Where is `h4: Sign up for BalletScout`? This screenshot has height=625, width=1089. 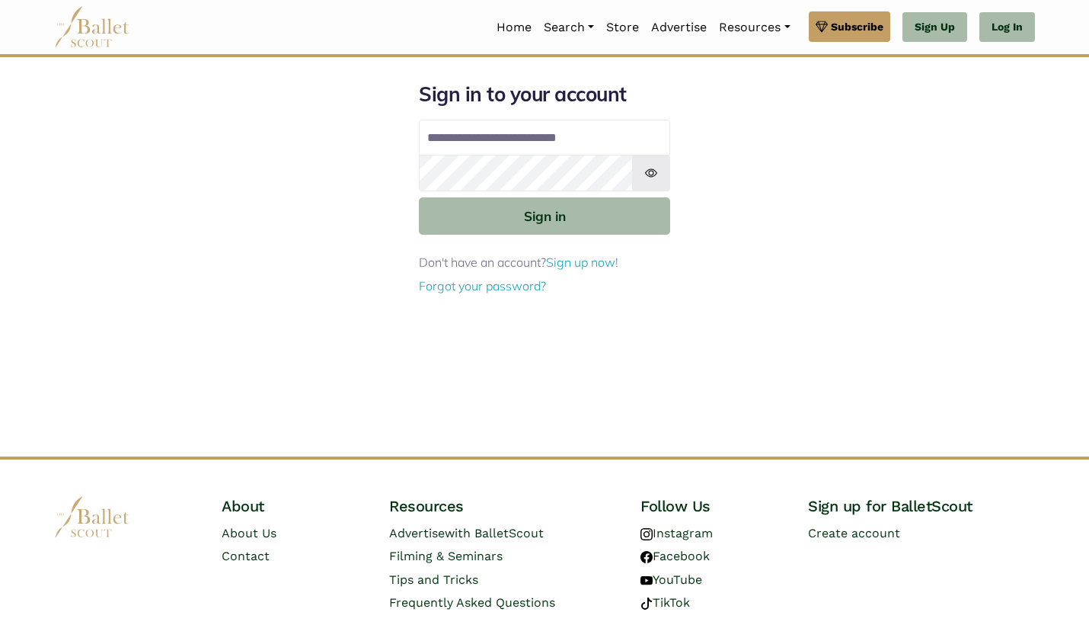 h4: Sign up for BalletScout is located at coordinates (922, 506).